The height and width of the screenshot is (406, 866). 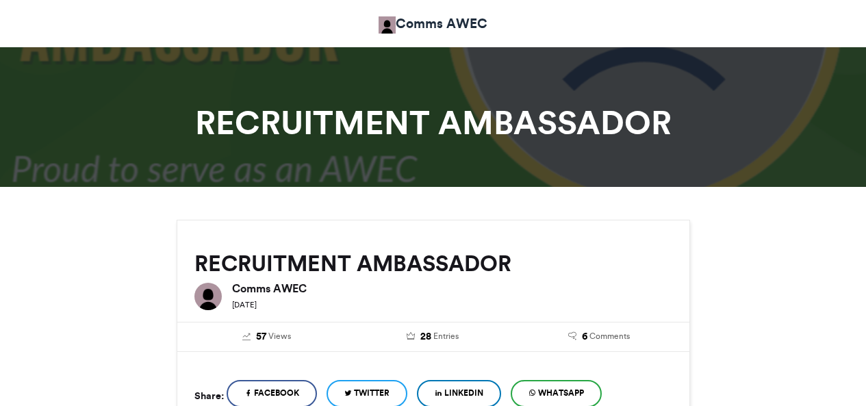 What do you see at coordinates (609, 336) in the screenshot?
I see `span: Comments` at bounding box center [609, 336].